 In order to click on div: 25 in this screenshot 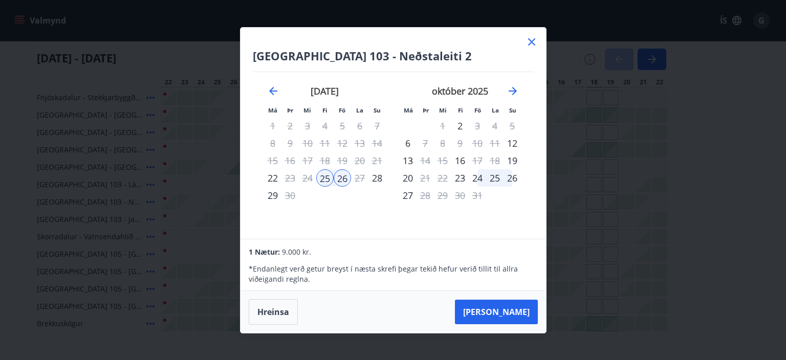, I will do `click(495, 178)`.